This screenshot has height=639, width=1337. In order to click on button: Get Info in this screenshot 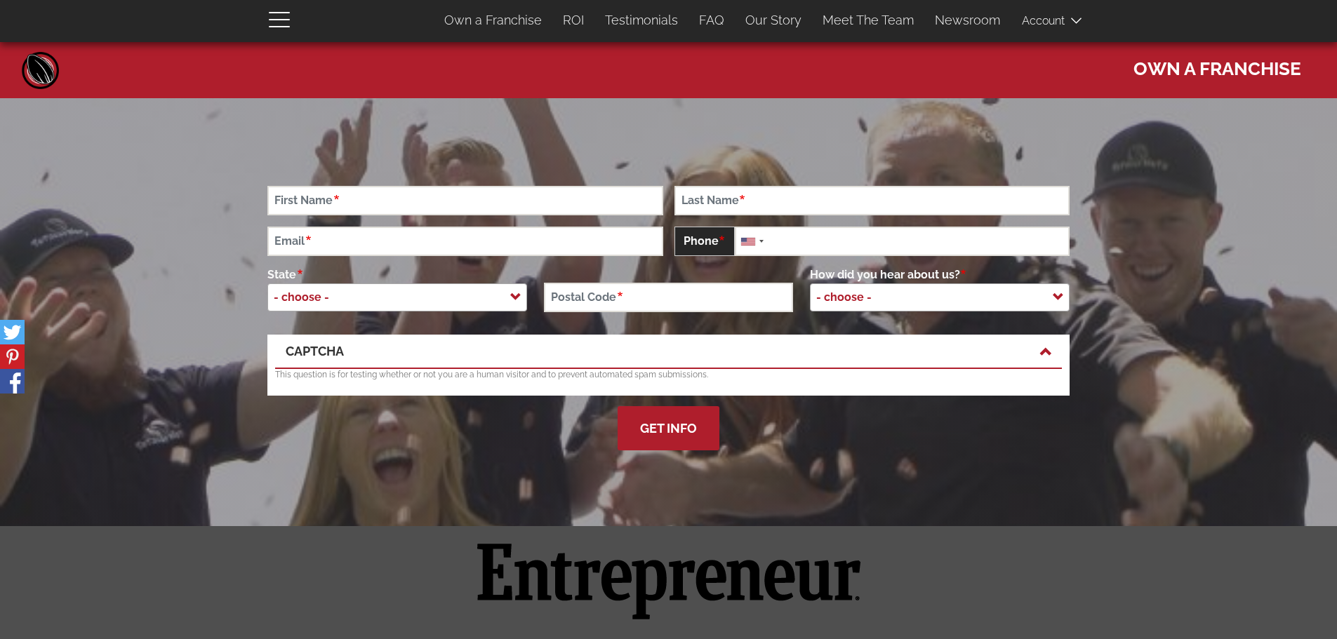, I will do `click(668, 428)`.